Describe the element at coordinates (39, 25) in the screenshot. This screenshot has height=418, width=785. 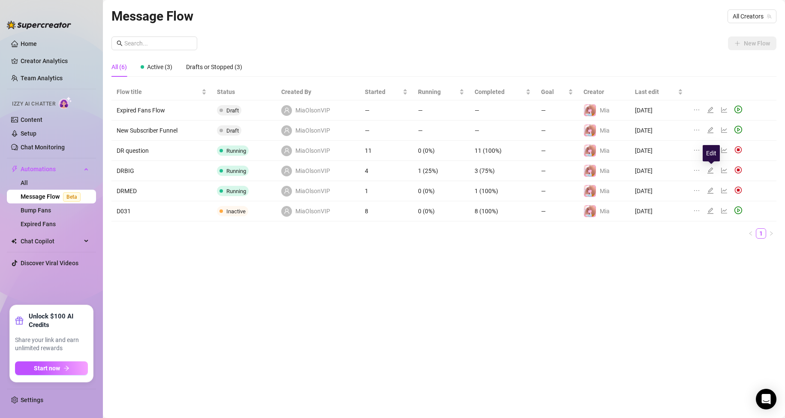
I see `img: logo-BBDzfeDw.svg` at that location.